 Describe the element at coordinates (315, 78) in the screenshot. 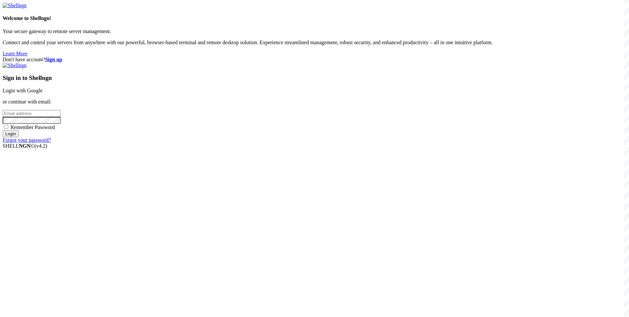

I see `h3: Sign in to Shellngn` at that location.